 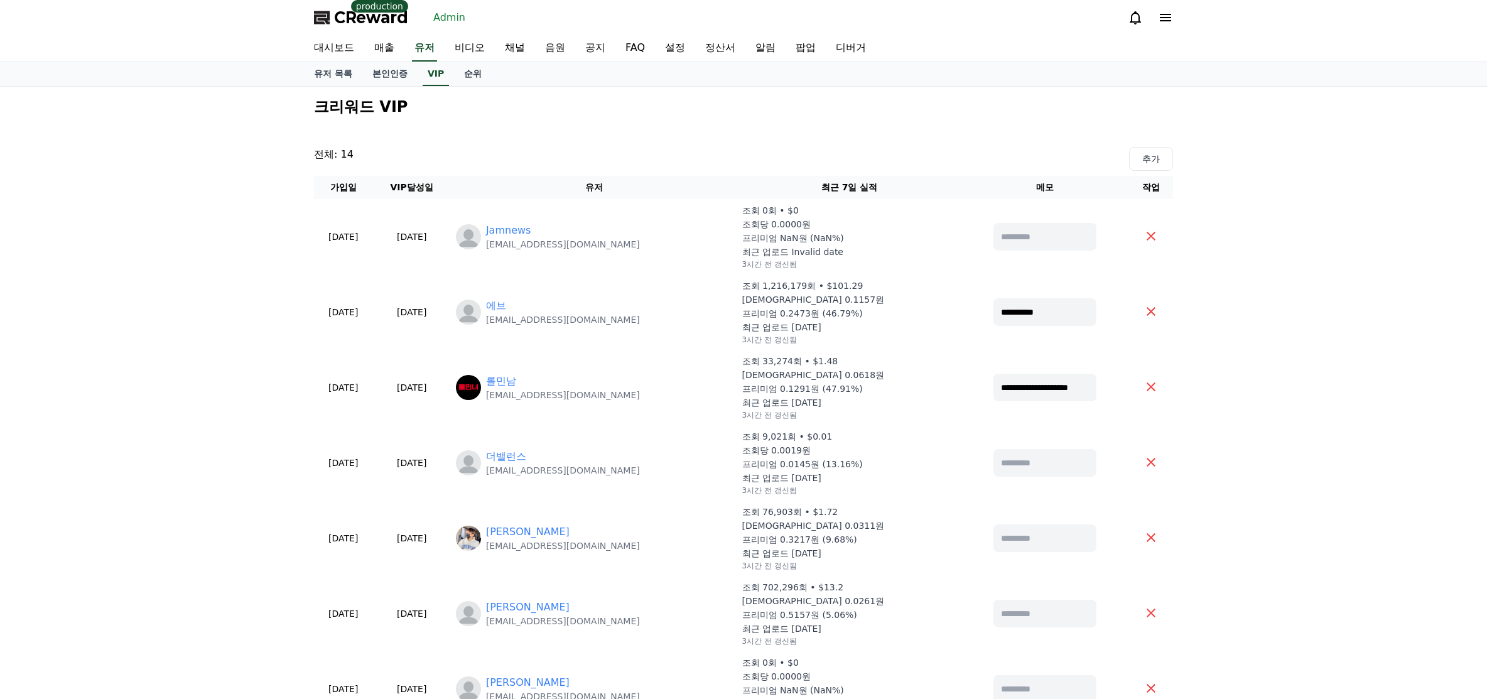 I want to click on p: 프리미엄 0.5157원 (5.06%), so click(x=799, y=615).